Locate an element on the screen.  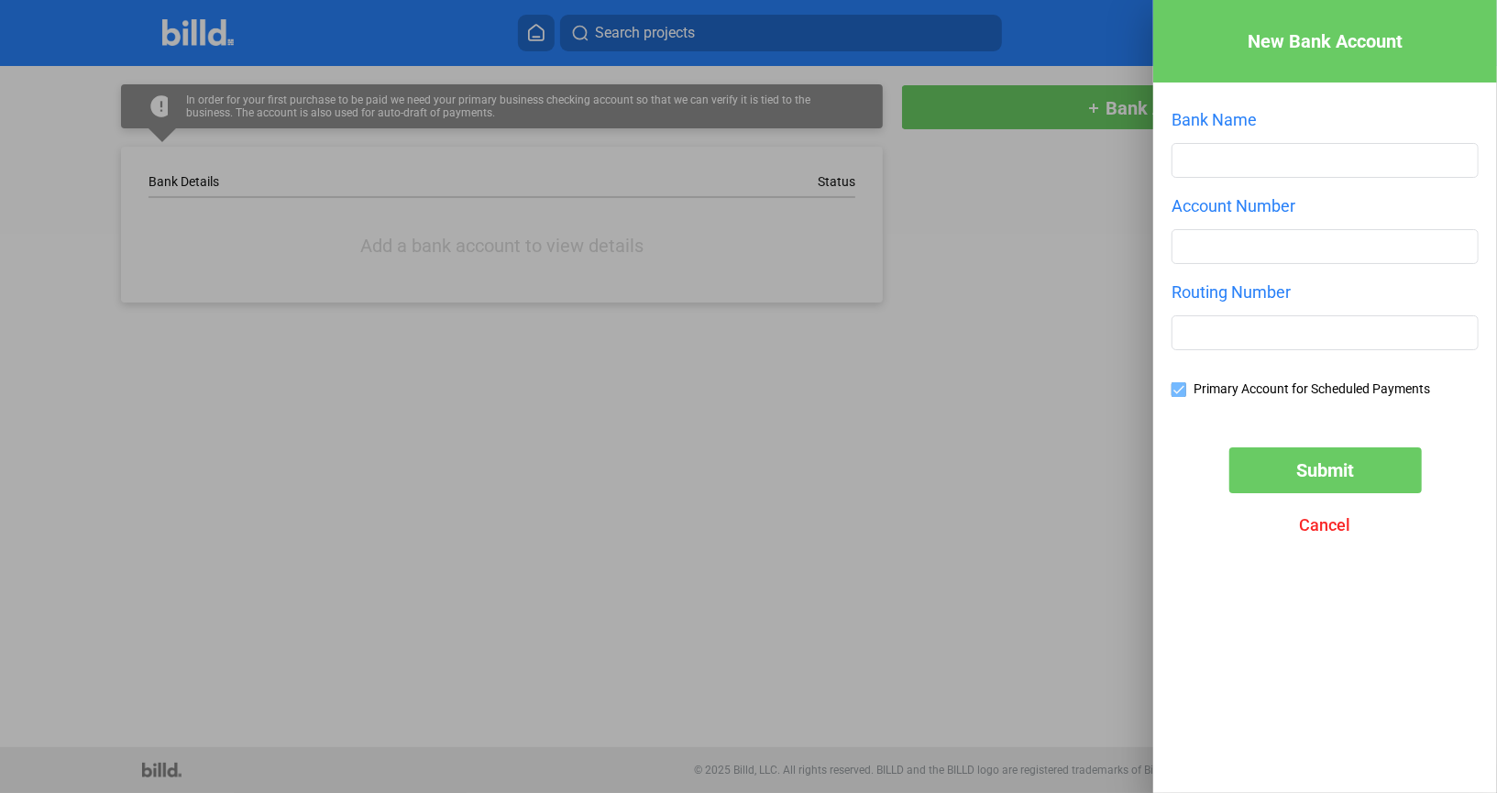
div: Routing Number is located at coordinates (1325, 292).